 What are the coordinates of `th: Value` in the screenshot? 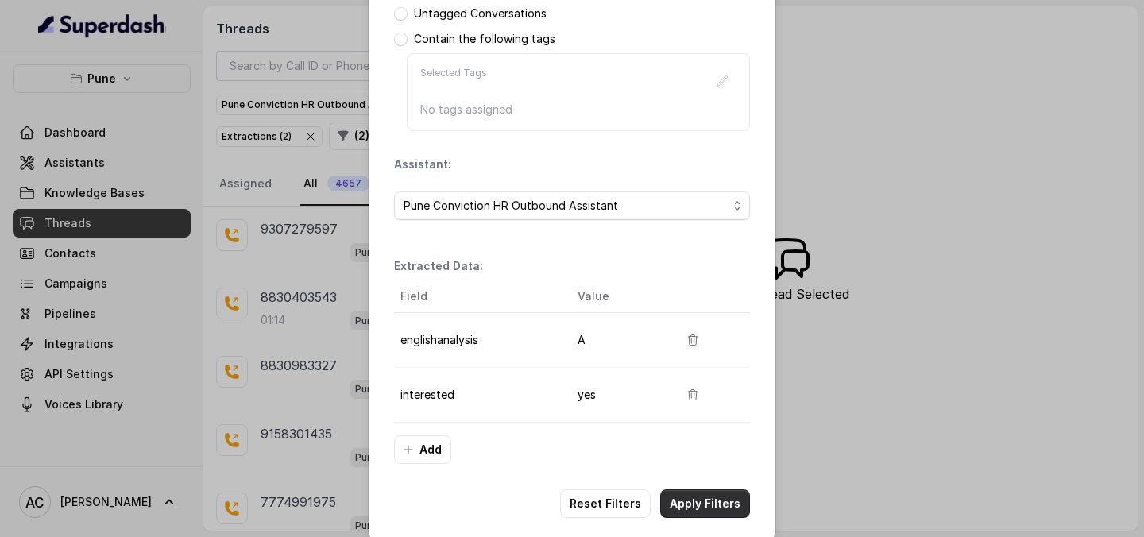 It's located at (615, 296).